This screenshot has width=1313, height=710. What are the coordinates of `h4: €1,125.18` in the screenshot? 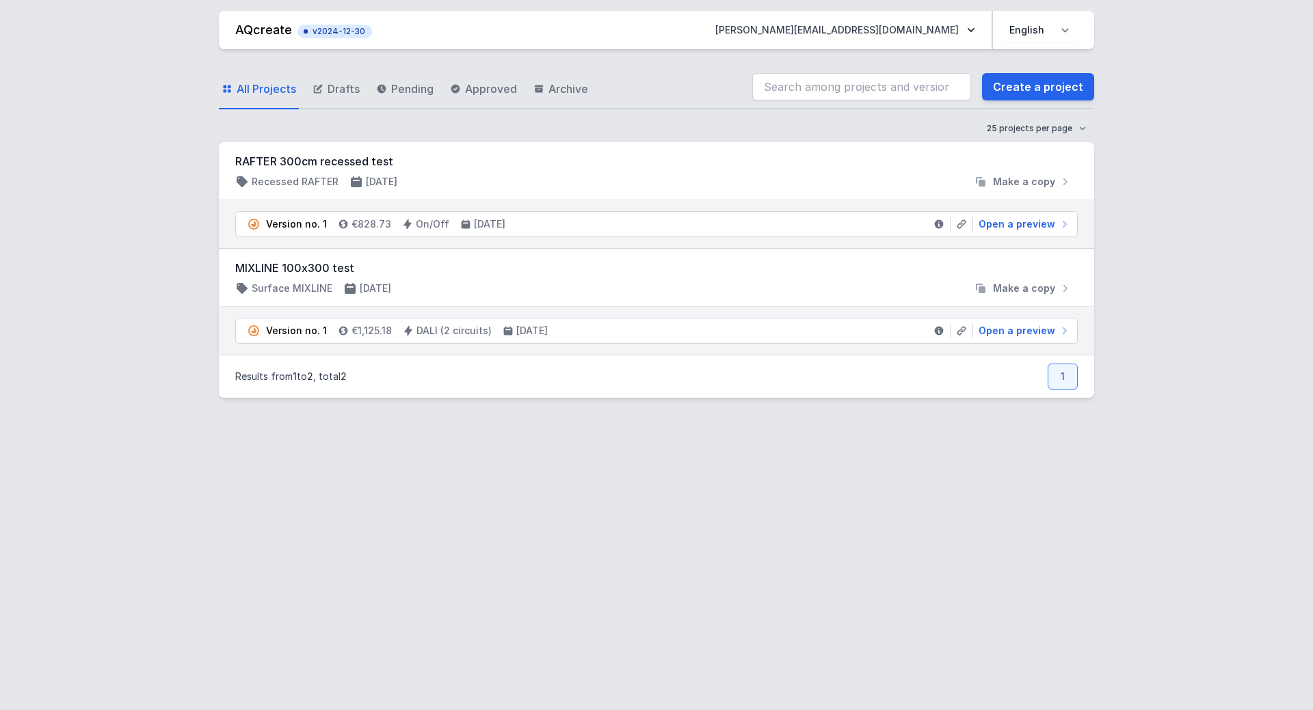 It's located at (371, 331).